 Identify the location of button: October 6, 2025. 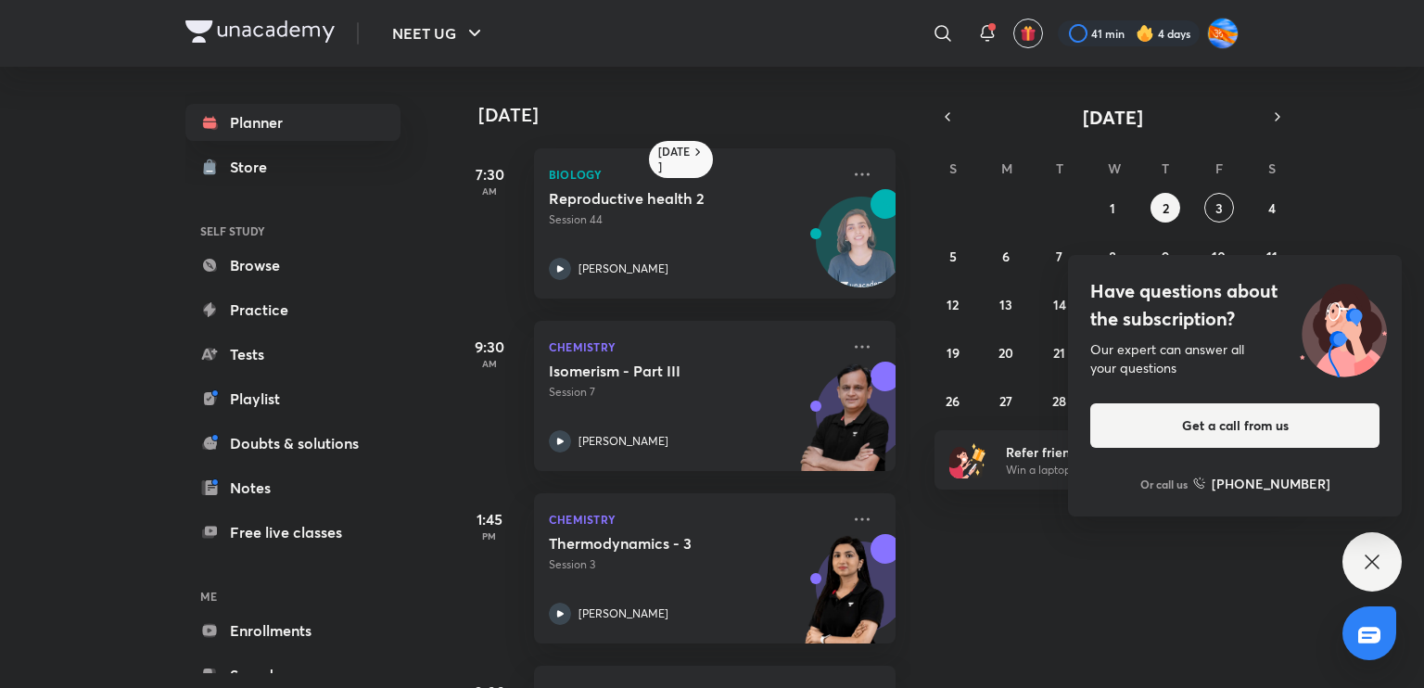
(1006, 256).